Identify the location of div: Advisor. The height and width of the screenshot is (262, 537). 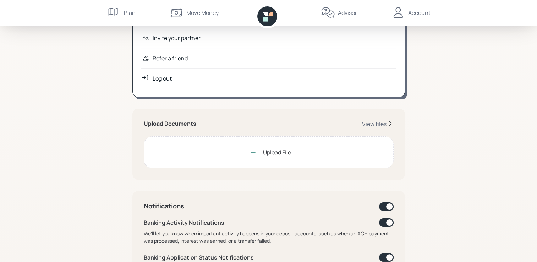
(348, 13).